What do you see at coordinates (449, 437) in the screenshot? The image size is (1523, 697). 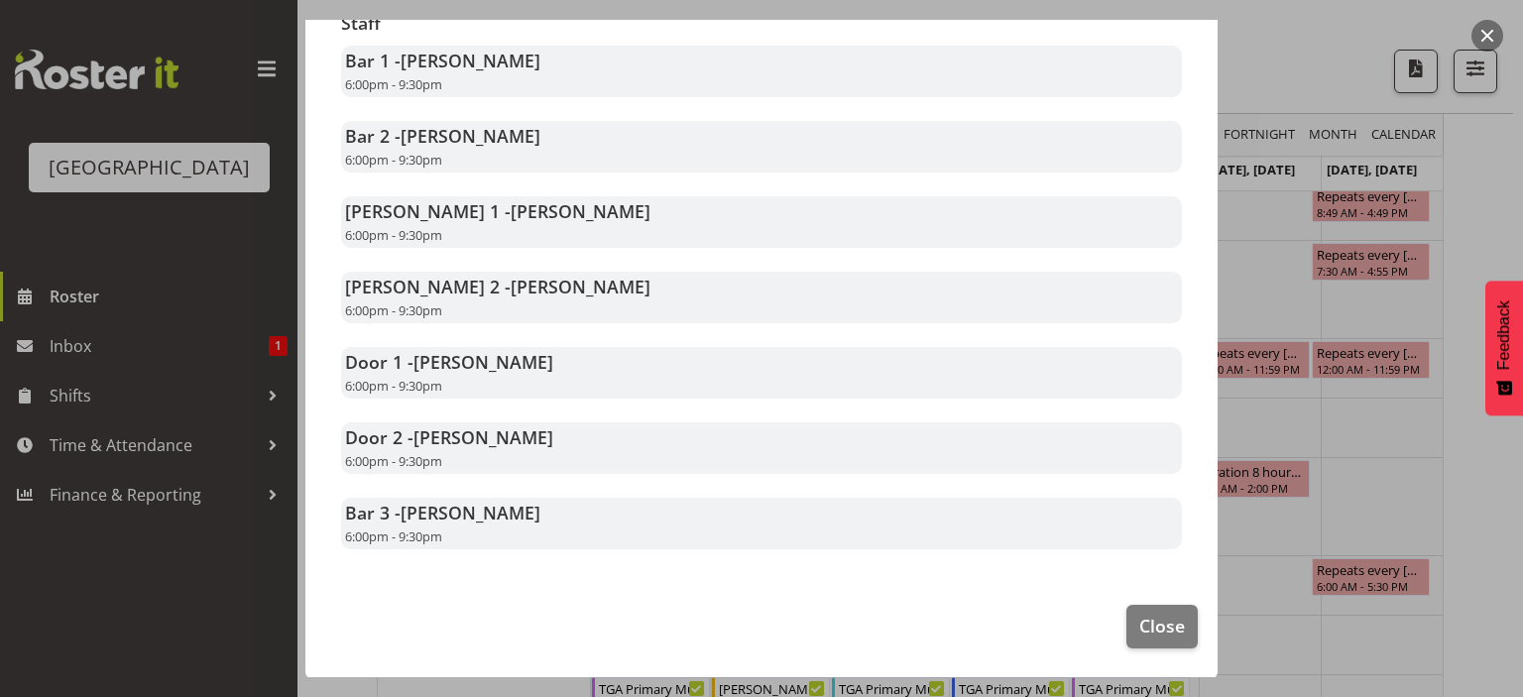 I see `strong: Door 2 -` at bounding box center [449, 437].